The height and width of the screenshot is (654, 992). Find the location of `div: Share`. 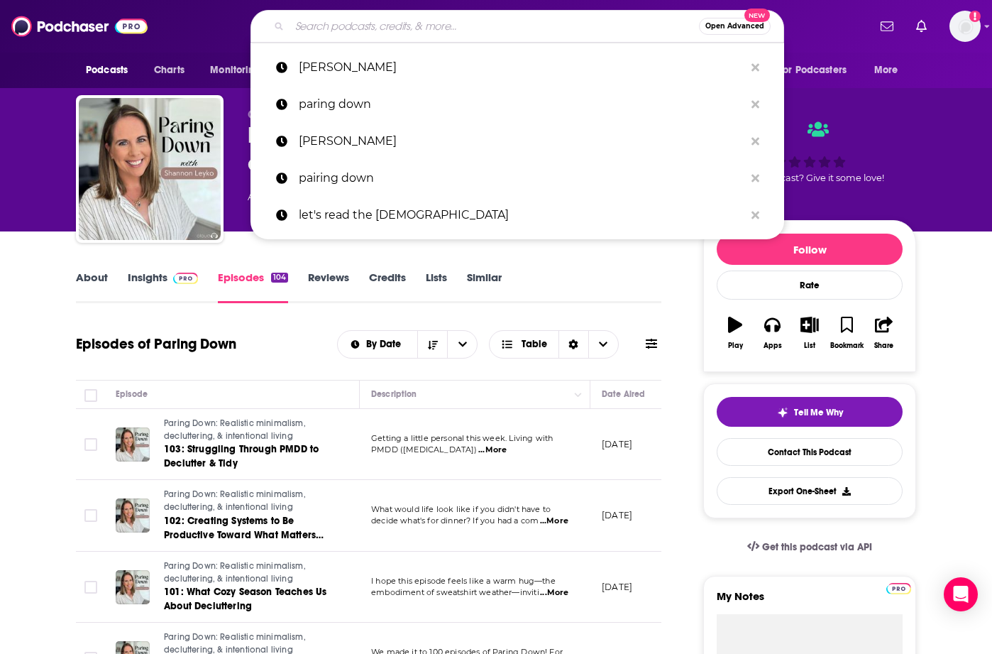

div: Share is located at coordinates (883, 346).